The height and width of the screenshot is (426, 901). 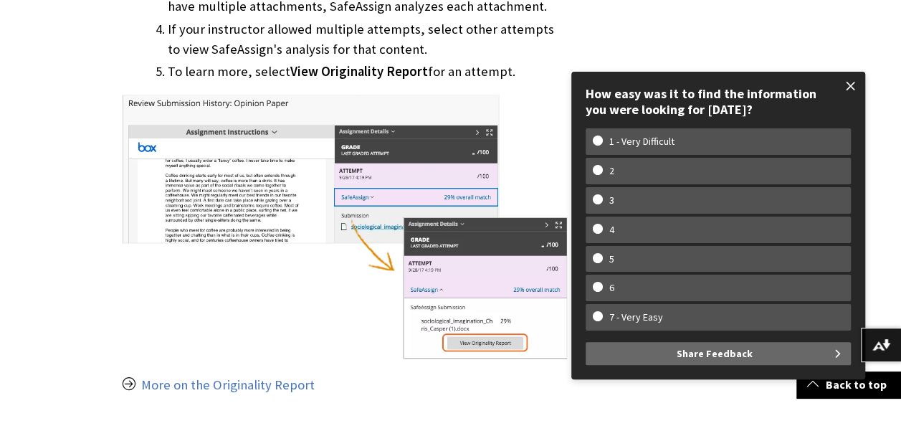 I want to click on li: If your instructor allowed multiple attempts, select other attempts to view SafeAssign's analysis..., so click(x=367, y=39).